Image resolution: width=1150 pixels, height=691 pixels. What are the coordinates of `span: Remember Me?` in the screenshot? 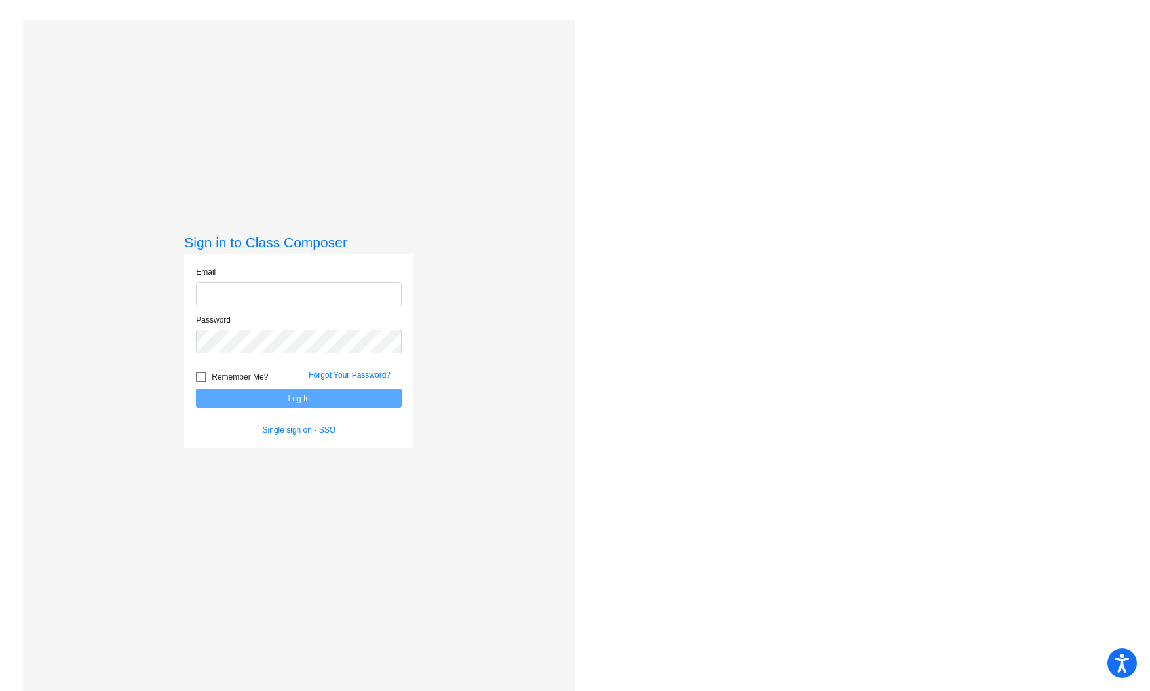 It's located at (240, 377).